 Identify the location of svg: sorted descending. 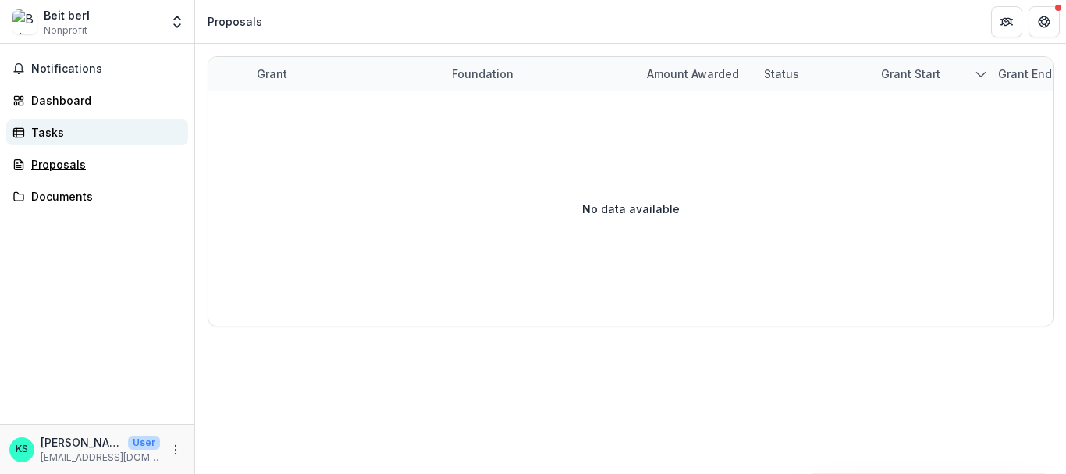
(981, 74).